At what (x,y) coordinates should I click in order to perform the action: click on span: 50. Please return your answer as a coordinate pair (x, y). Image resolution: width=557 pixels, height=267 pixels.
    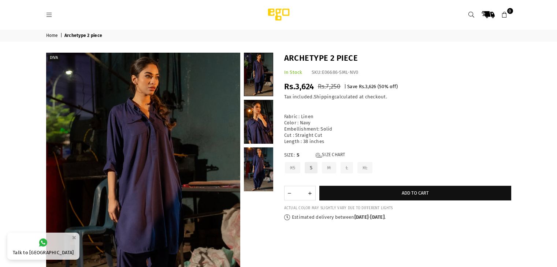
    Looking at the image, I should click on (381, 86).